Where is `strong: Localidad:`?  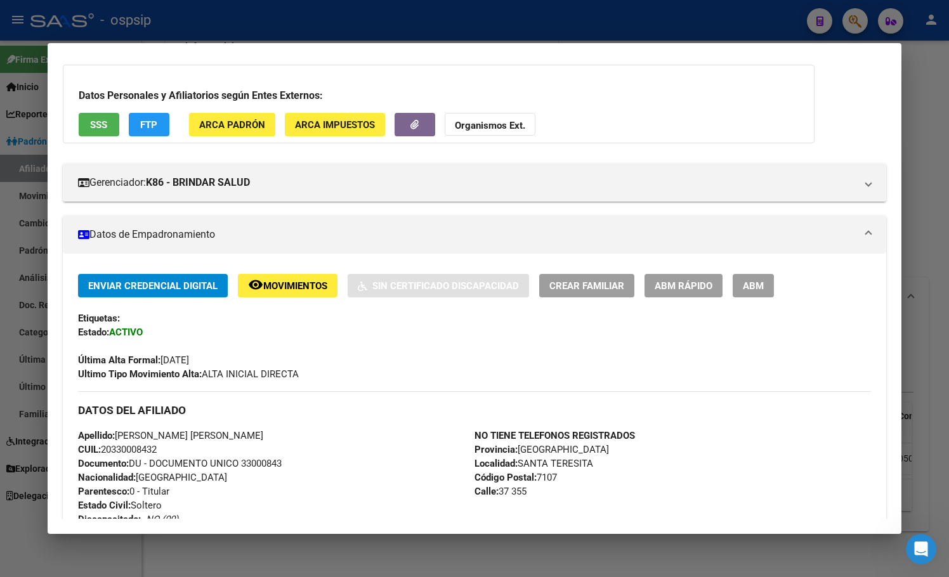 strong: Localidad: is located at coordinates (496, 464).